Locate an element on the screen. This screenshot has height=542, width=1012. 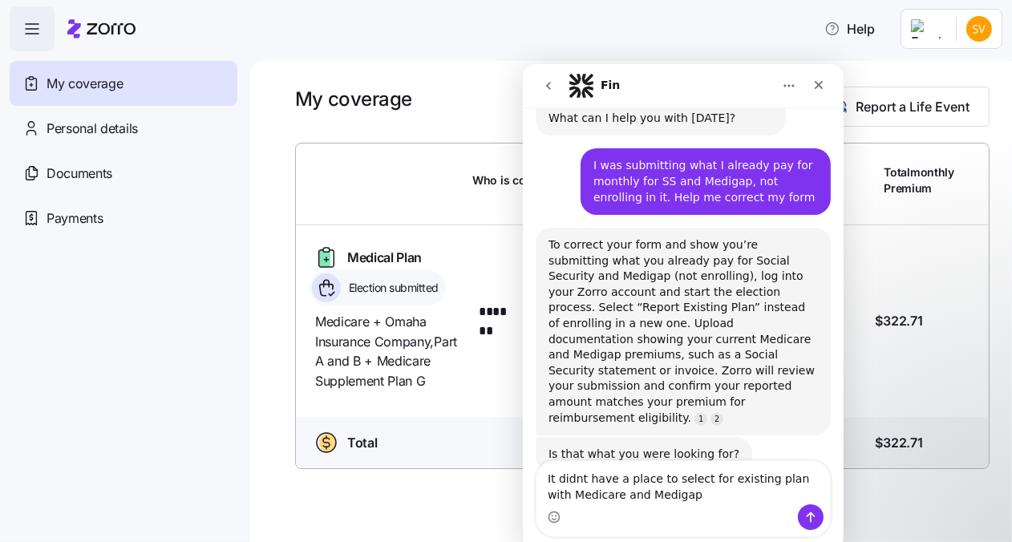
span: My coverage is located at coordinates (84, 83).